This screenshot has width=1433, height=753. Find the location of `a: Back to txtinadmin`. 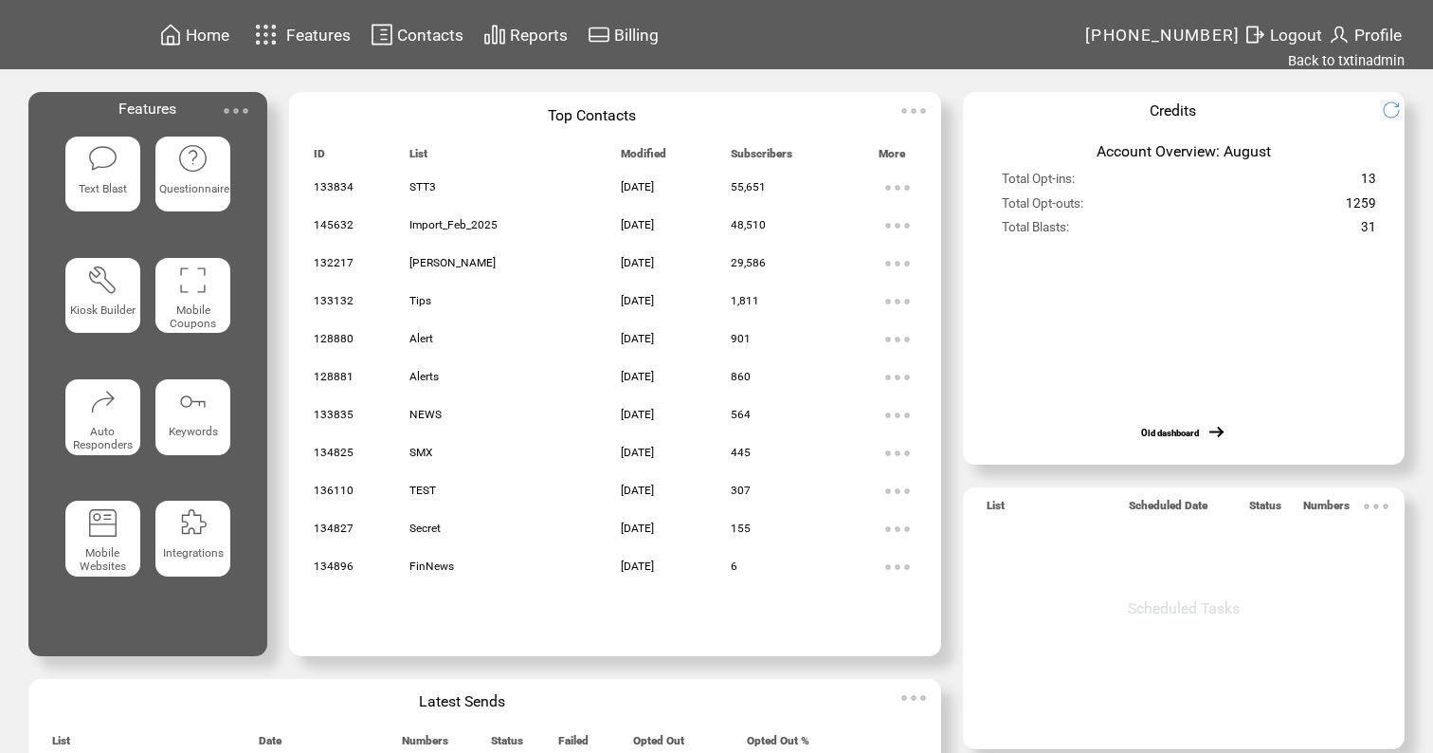

a: Back to txtinadmin is located at coordinates (1346, 61).